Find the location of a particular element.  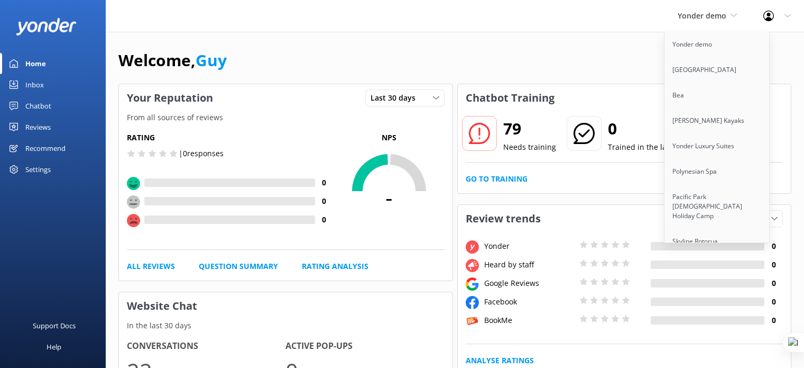

span: Last 30 days is located at coordinates (396, 98).